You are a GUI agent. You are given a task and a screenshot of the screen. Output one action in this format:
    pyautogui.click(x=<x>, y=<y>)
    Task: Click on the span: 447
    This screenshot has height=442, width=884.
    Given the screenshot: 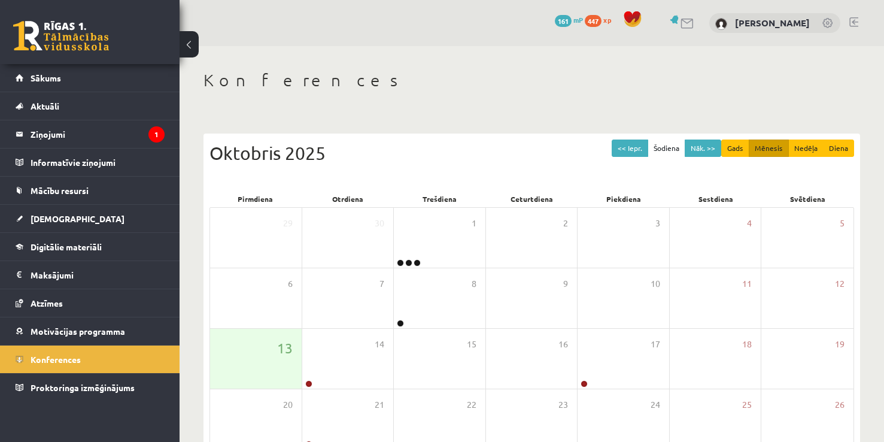 What is the action you would take?
    pyautogui.click(x=593, y=21)
    